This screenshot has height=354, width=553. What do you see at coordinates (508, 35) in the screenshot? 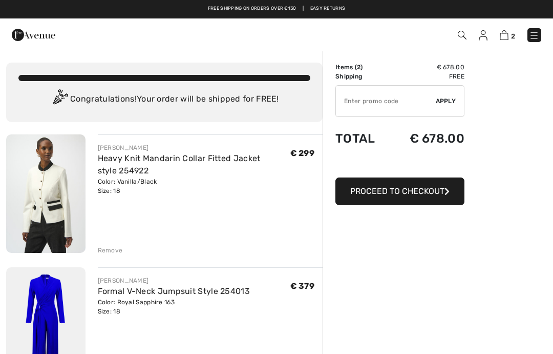
I see `a: 2` at bounding box center [508, 35].